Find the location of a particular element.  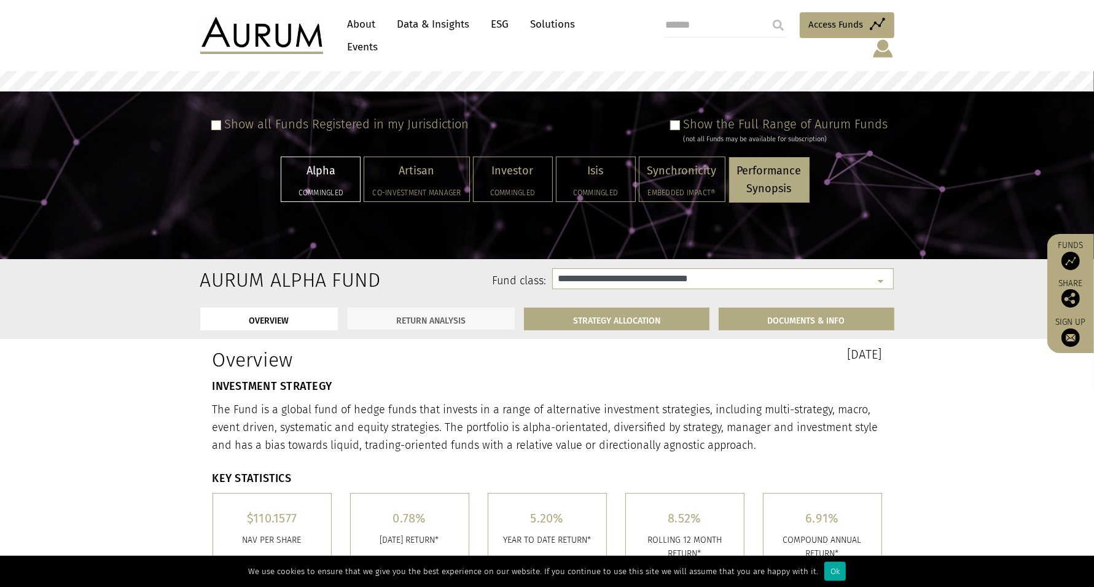

a: Funds is located at coordinates (1070, 255).